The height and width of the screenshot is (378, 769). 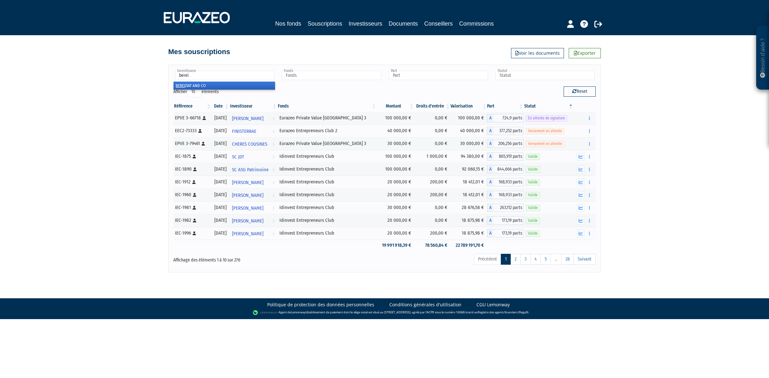 What do you see at coordinates (549, 106) in the screenshot?
I see `th: Statut : activer pour trier la colonne par ordre d&eacute;croissant` at bounding box center [549, 106].